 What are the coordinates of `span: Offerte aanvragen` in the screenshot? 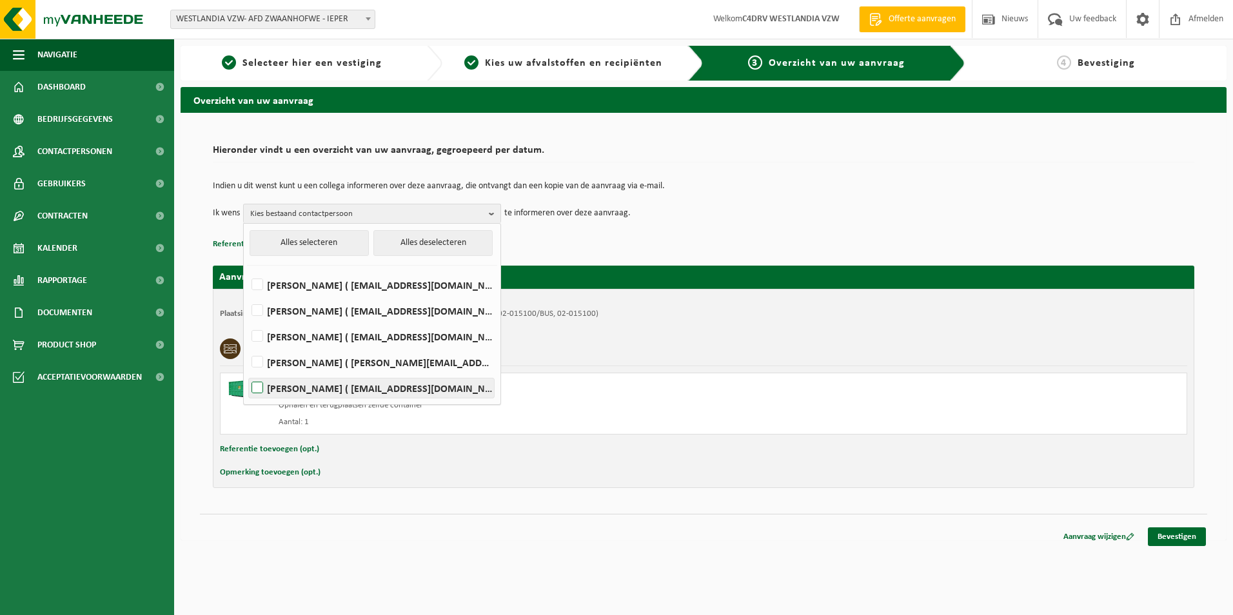 It's located at (922, 19).